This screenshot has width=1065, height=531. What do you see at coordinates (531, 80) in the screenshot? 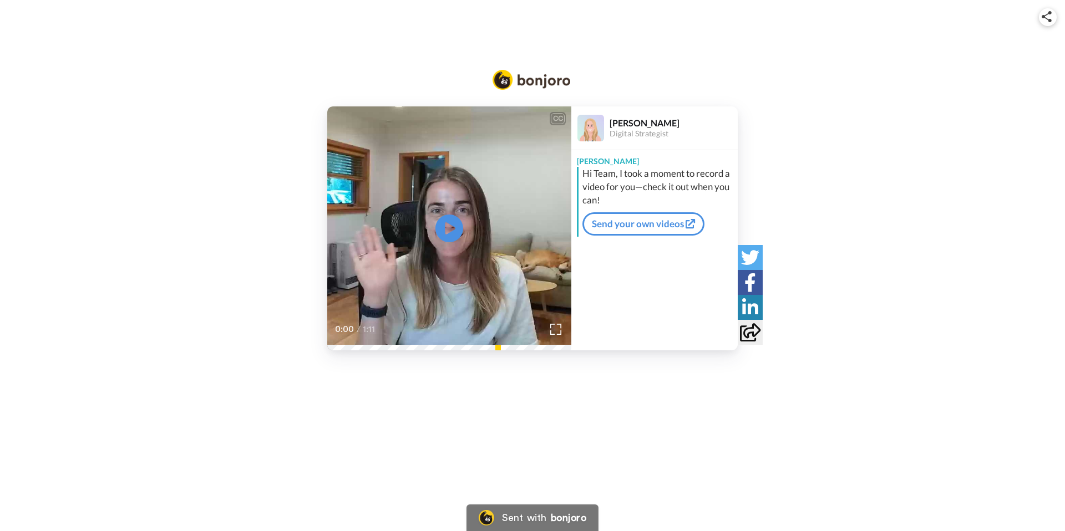
I see `img: Bonjoro Logo` at bounding box center [531, 80].